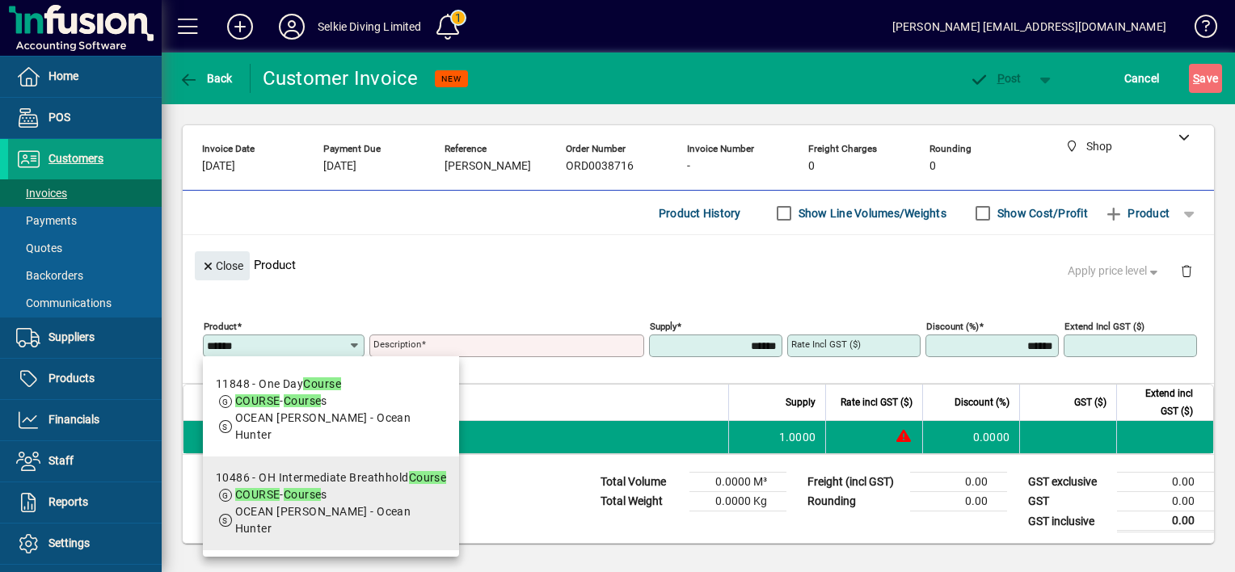 This screenshot has width=1235, height=572. Describe the element at coordinates (1114, 271) in the screenshot. I see `button: Apply price level` at that location.